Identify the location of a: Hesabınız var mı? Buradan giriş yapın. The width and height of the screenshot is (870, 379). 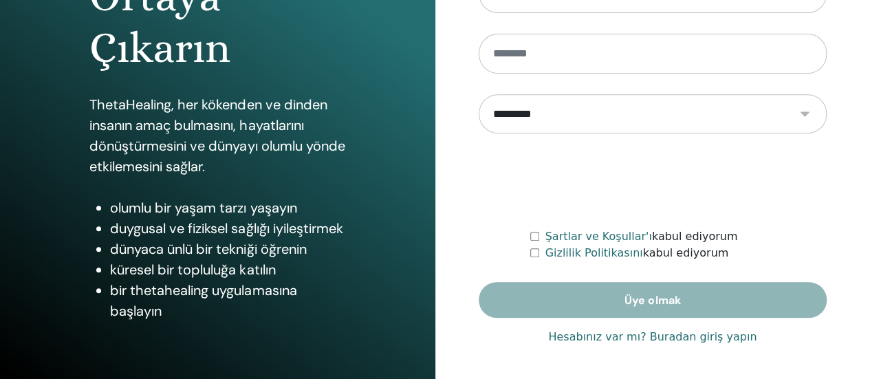
(652, 337).